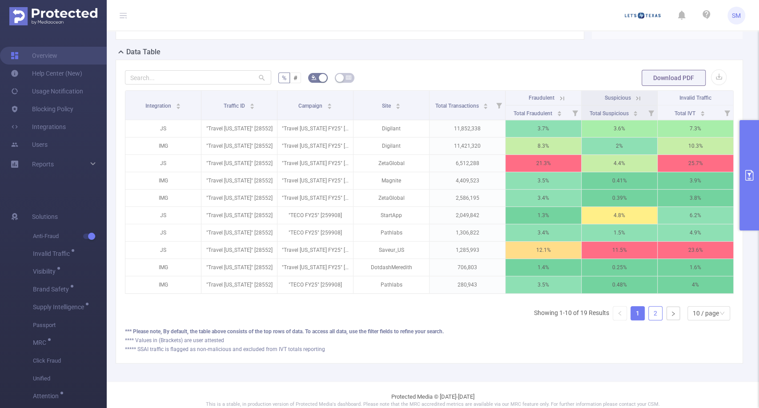 This screenshot has height=408, width=759. I want to click on p: 2,049,842, so click(467, 215).